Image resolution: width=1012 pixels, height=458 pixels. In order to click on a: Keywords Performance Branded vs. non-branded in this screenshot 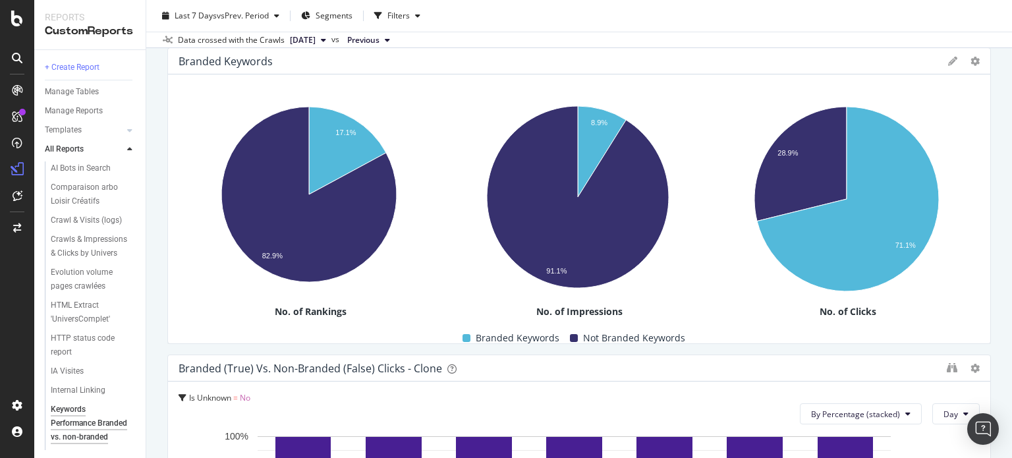, I will do `click(94, 423)`.